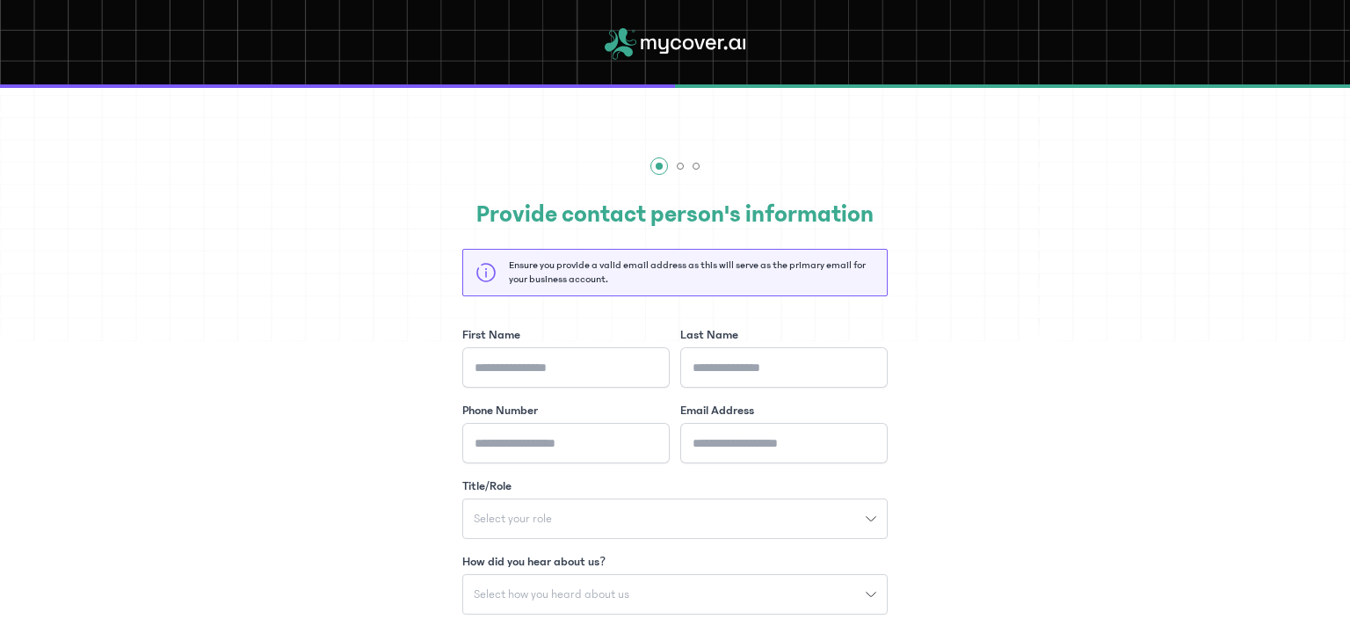  I want to click on label: Email Address, so click(717, 411).